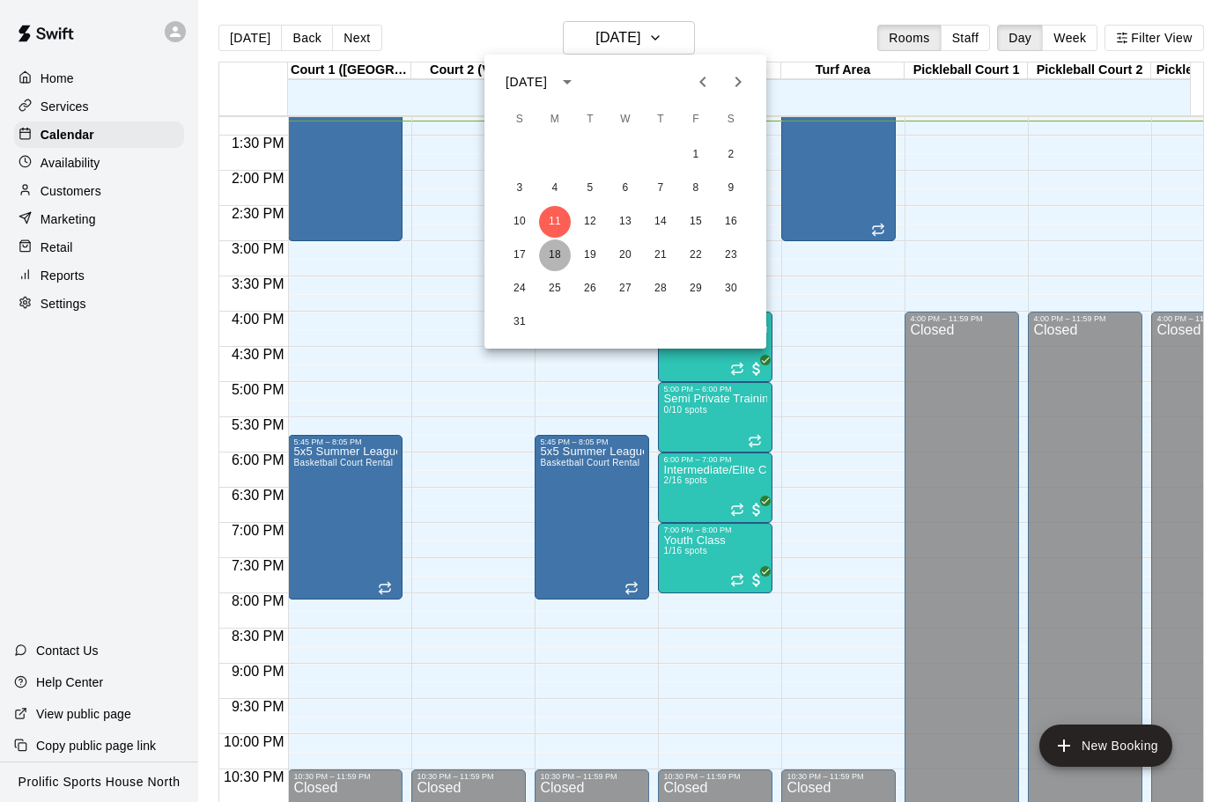  What do you see at coordinates (519, 289) in the screenshot?
I see `button: 24` at bounding box center [519, 289].